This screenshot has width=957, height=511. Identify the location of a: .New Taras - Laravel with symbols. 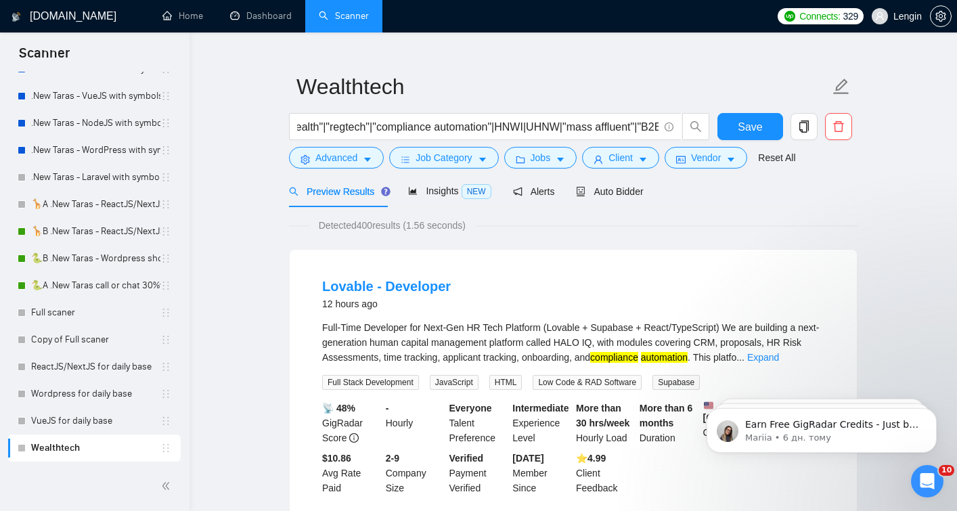
(95, 177).